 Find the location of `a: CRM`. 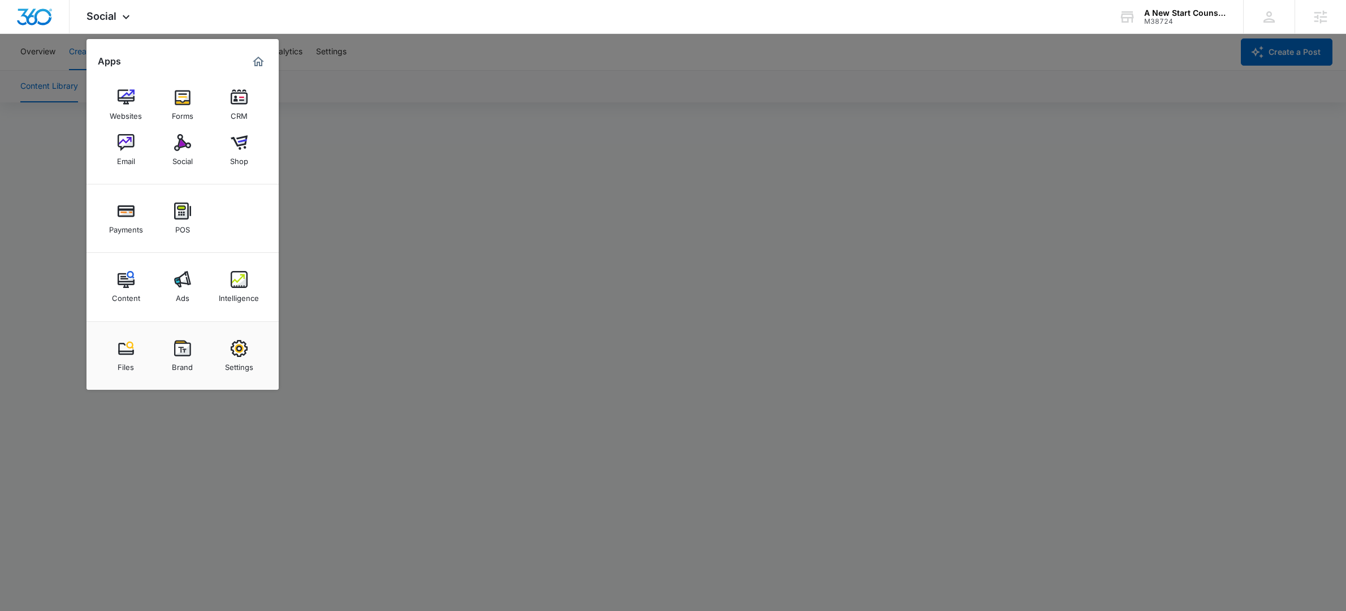

a: CRM is located at coordinates (239, 105).